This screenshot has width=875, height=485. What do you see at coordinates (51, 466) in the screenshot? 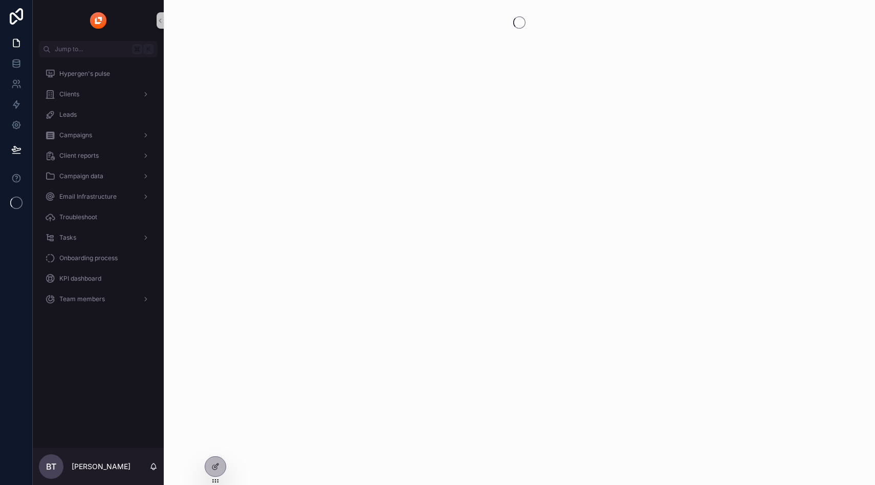
I see `span: BT` at bounding box center [51, 466].